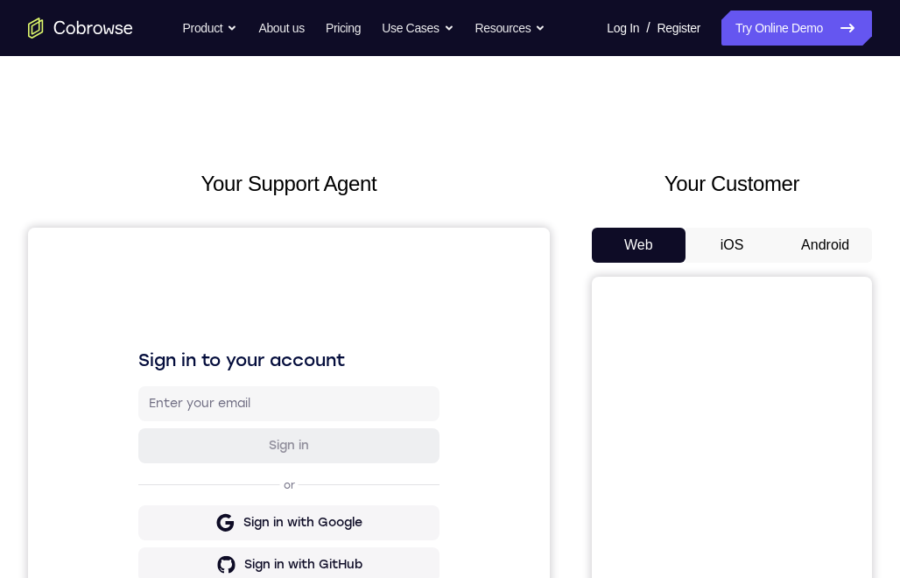 The image size is (900, 578). I want to click on a: Register, so click(679, 28).